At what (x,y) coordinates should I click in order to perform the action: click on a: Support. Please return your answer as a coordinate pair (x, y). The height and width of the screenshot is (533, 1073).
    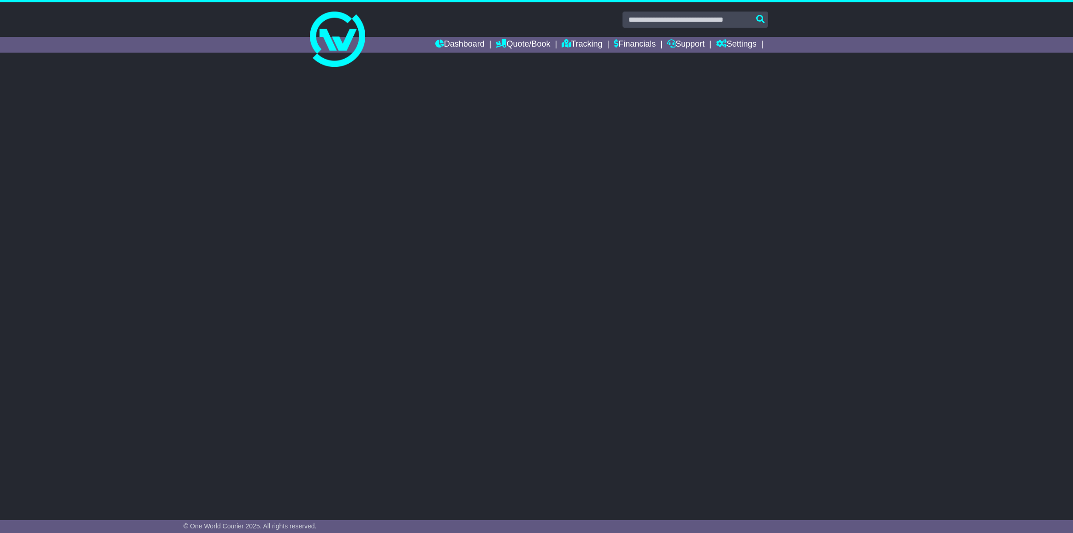
    Looking at the image, I should click on (686, 45).